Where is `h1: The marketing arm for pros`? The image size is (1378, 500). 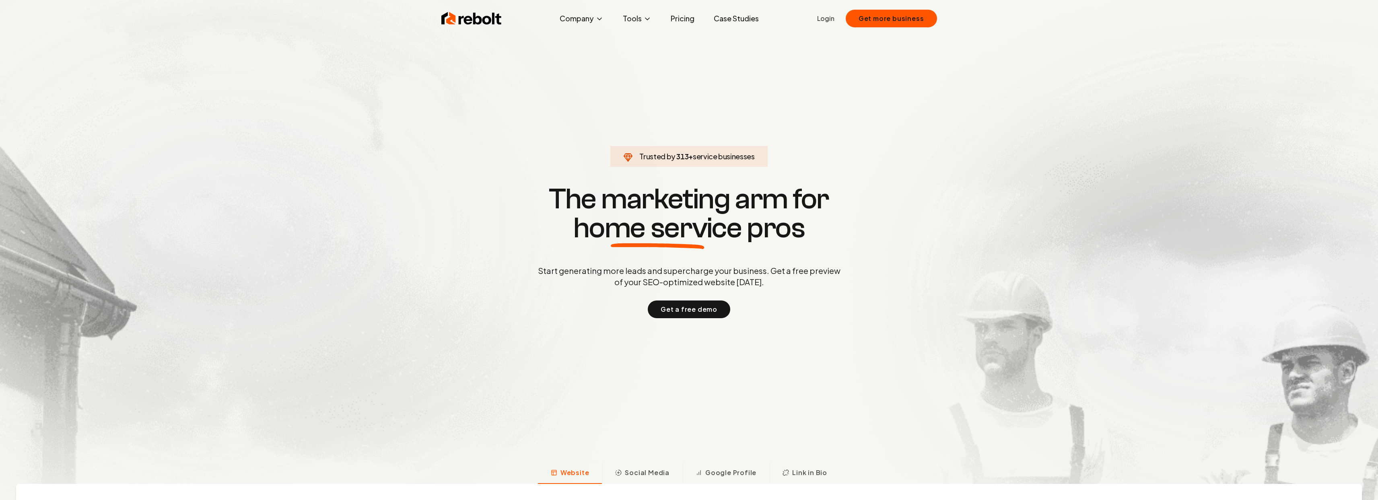 h1: The marketing arm for pros is located at coordinates (689, 214).